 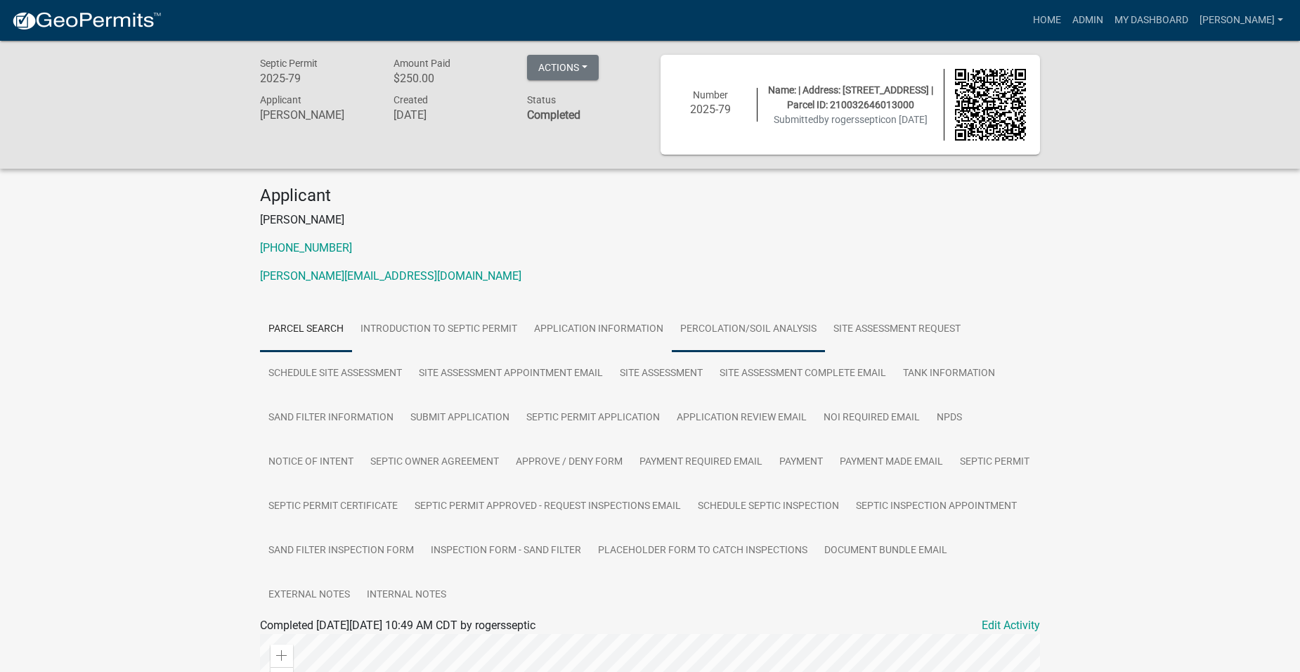 What do you see at coordinates (541, 100) in the screenshot?
I see `span: Status` at bounding box center [541, 100].